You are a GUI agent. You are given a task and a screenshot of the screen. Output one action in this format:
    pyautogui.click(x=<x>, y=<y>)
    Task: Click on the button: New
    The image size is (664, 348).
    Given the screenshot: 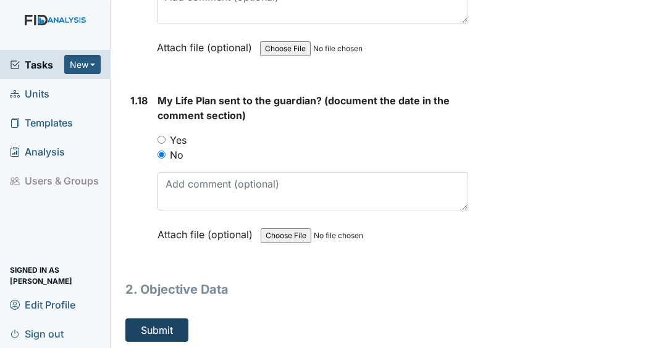 What is the action you would take?
    pyautogui.click(x=83, y=64)
    